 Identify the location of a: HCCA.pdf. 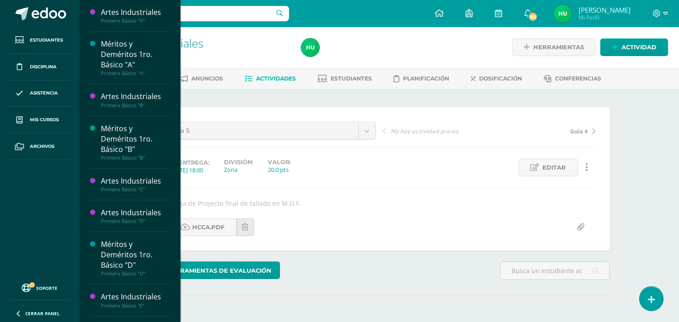
(203, 227).